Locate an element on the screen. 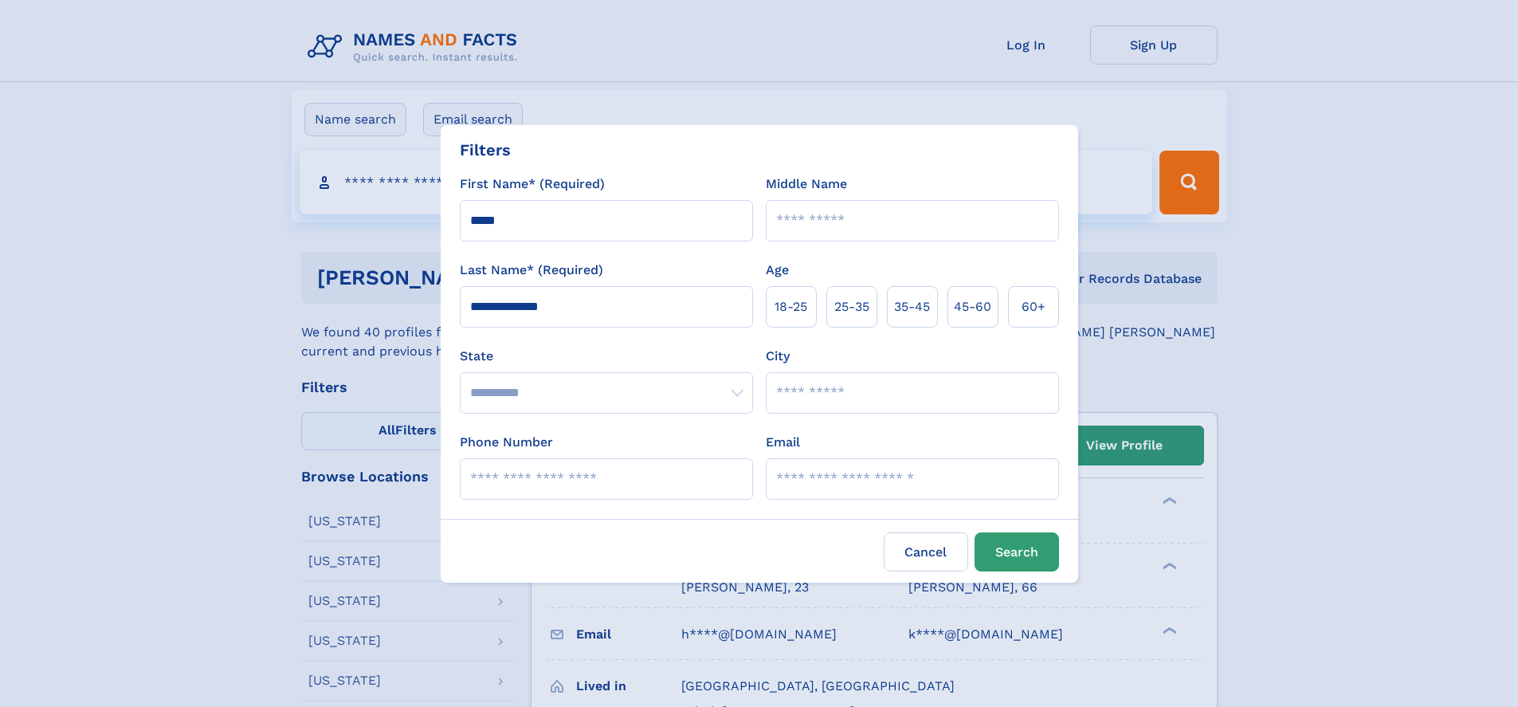  label: Cancel is located at coordinates (926, 552).